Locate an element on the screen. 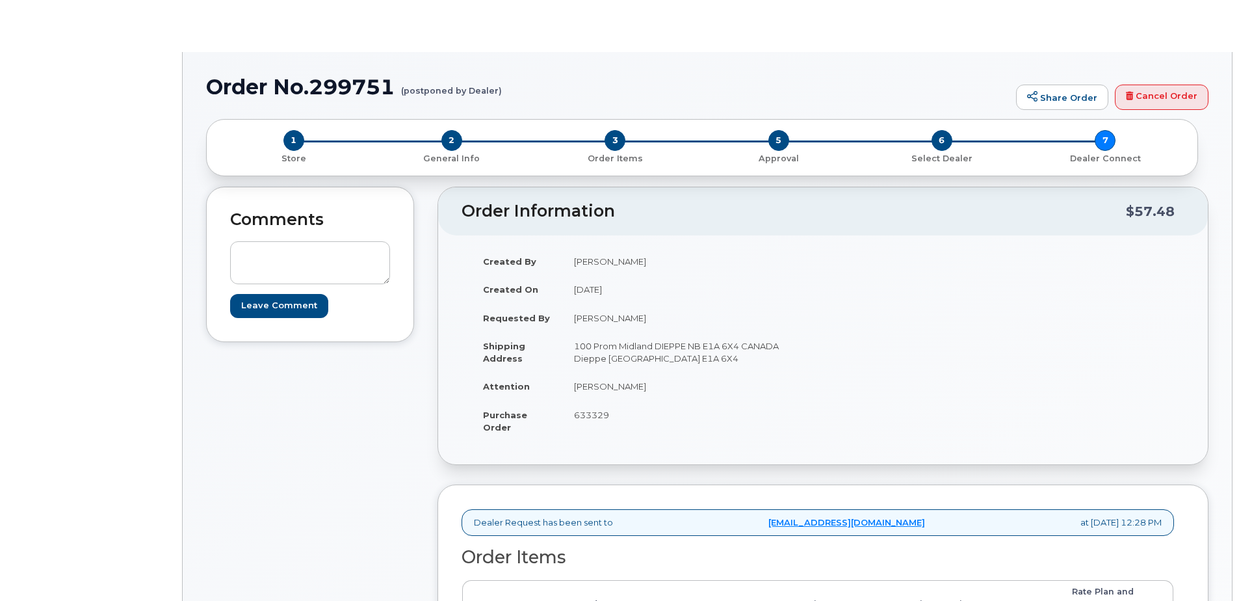  span: 3 is located at coordinates (615, 140).